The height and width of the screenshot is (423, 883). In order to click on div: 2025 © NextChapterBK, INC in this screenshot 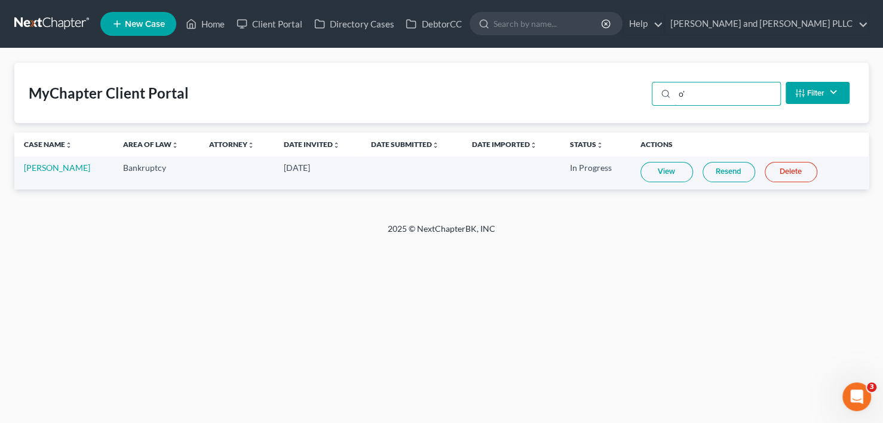, I will do `click(442, 234)`.